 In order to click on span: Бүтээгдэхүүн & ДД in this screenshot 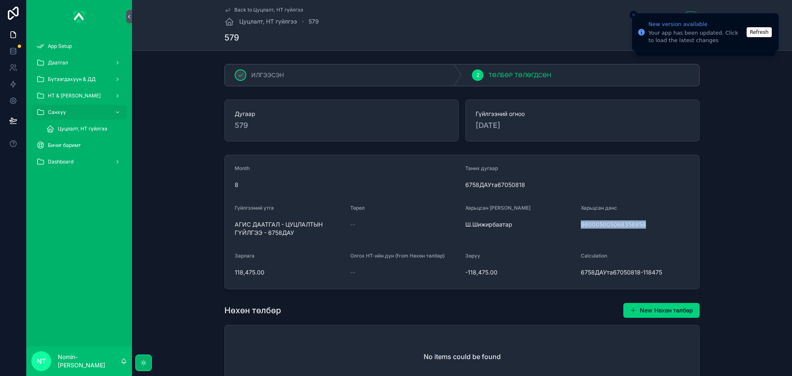, I will do `click(72, 79)`.